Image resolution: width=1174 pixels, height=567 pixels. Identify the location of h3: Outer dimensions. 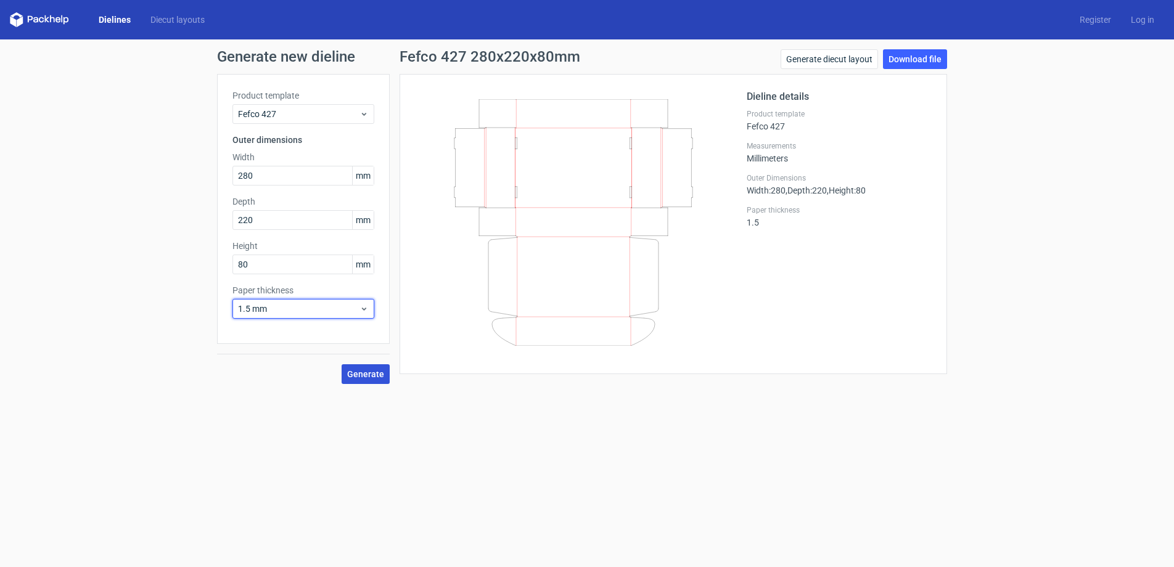
(303, 140).